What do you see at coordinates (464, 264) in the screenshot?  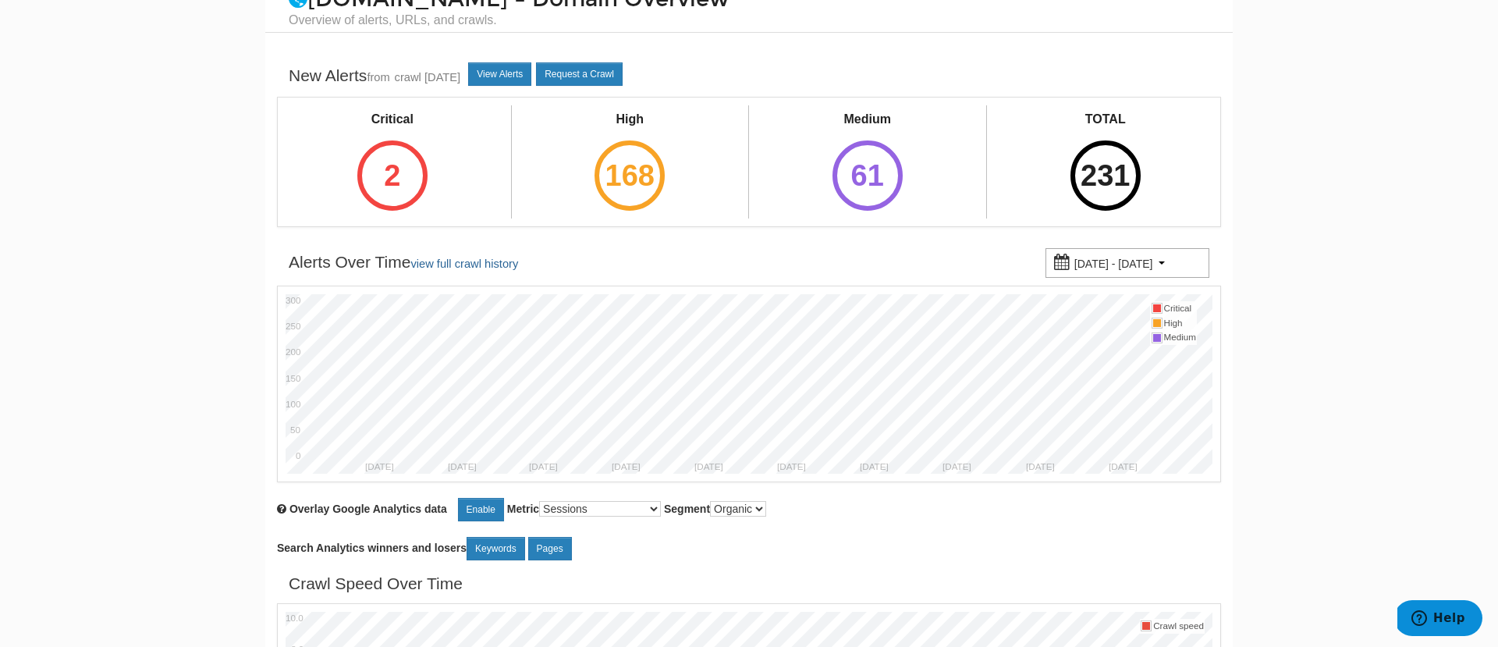 I see `a: view full crawl history` at bounding box center [464, 264].